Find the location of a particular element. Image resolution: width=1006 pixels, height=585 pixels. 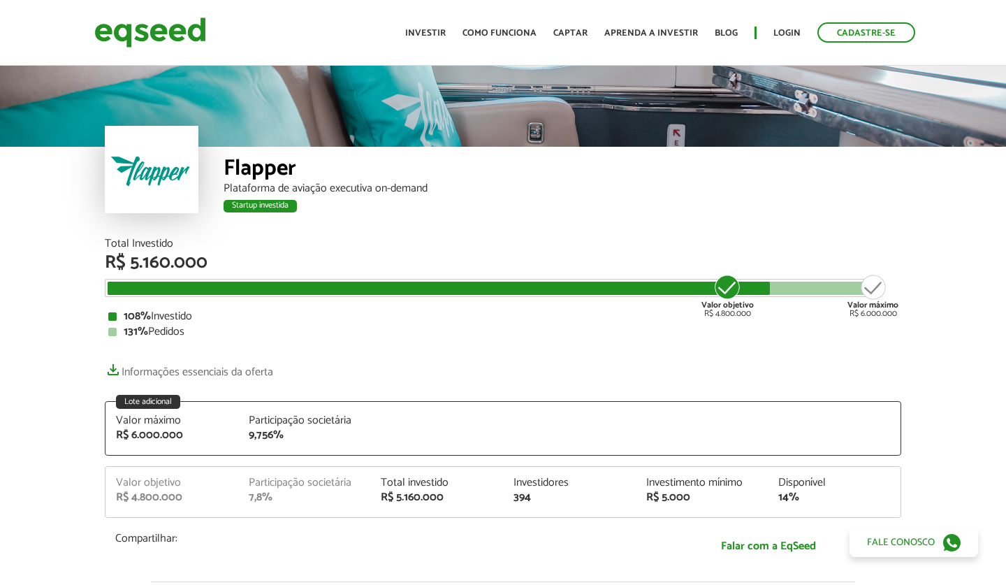

a: Login is located at coordinates (786, 33).